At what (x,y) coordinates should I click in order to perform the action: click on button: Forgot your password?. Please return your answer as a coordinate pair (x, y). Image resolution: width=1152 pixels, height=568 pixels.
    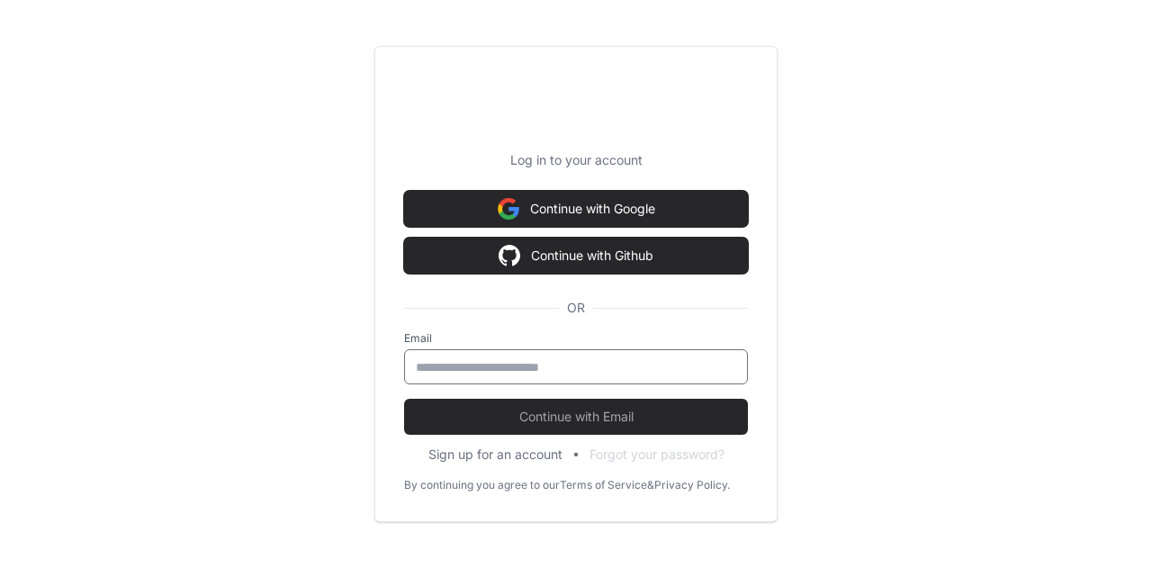
    Looking at the image, I should click on (657, 454).